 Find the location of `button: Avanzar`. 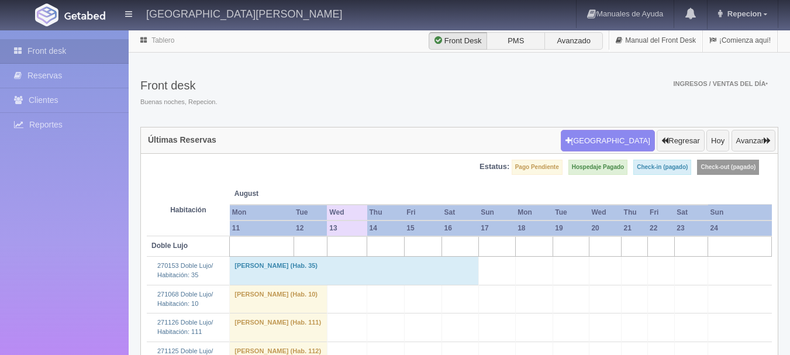

button: Avanzar is located at coordinates (753, 141).